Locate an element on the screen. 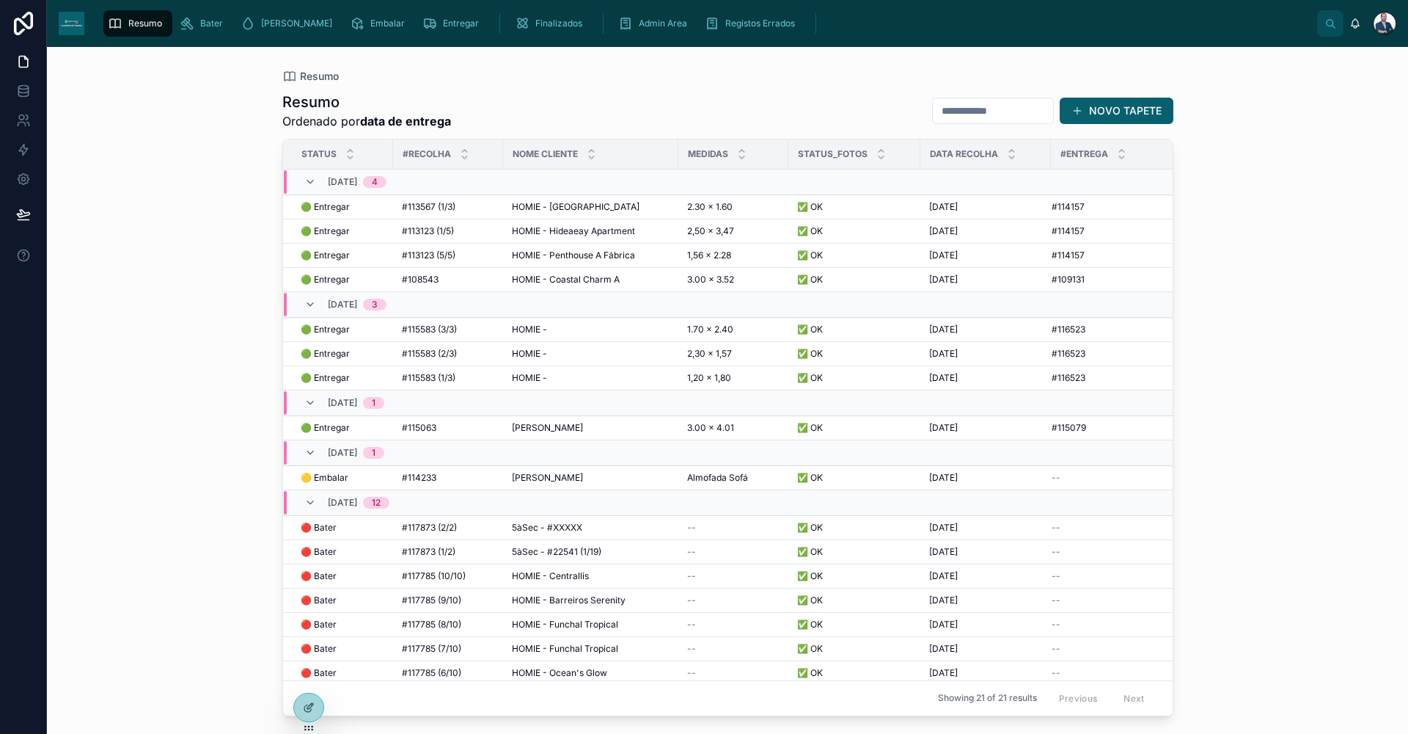 The height and width of the screenshot is (734, 1408). a: 1,56 x 2.28 is located at coordinates (734, 255).